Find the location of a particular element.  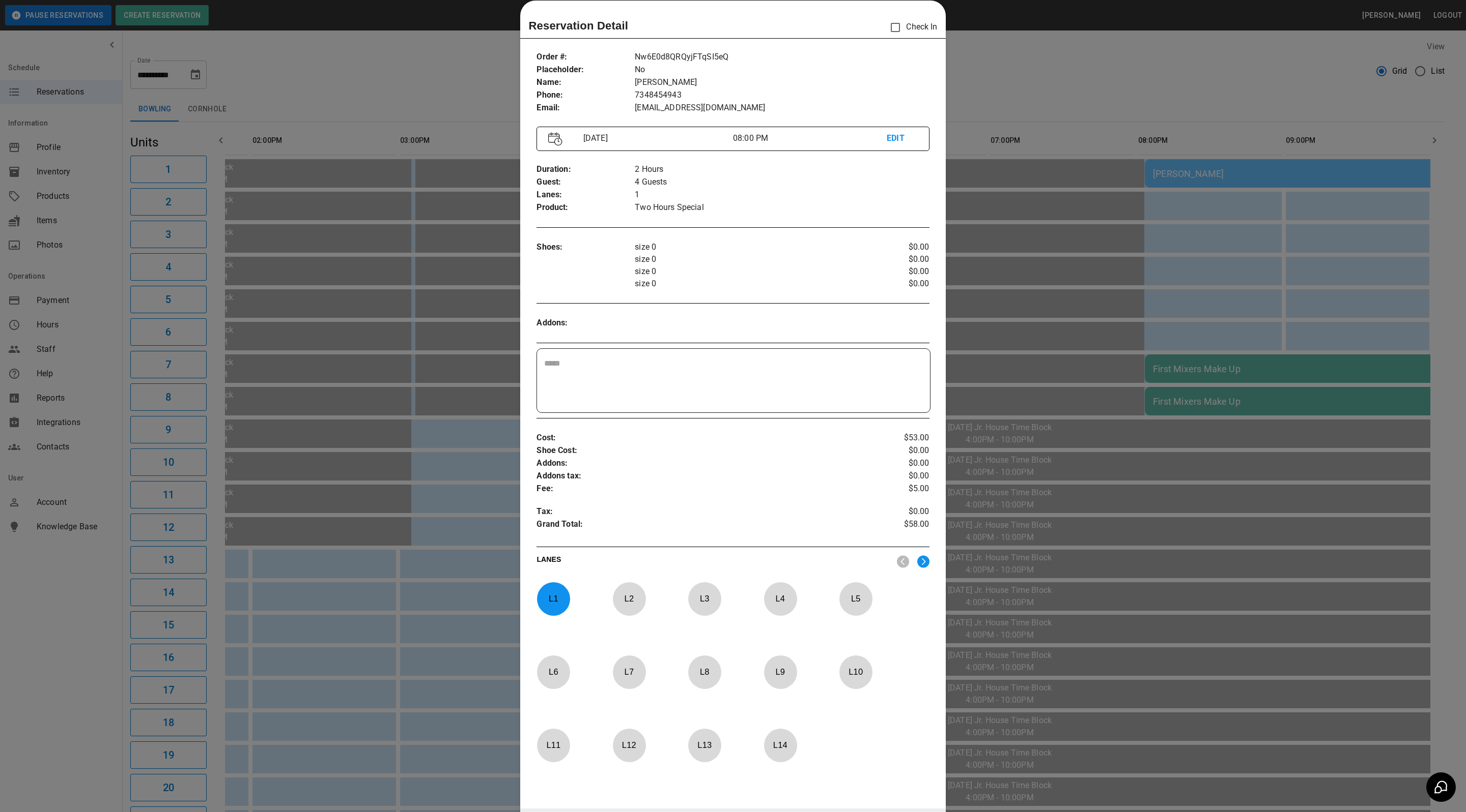

p: Phone : is located at coordinates (586, 95).